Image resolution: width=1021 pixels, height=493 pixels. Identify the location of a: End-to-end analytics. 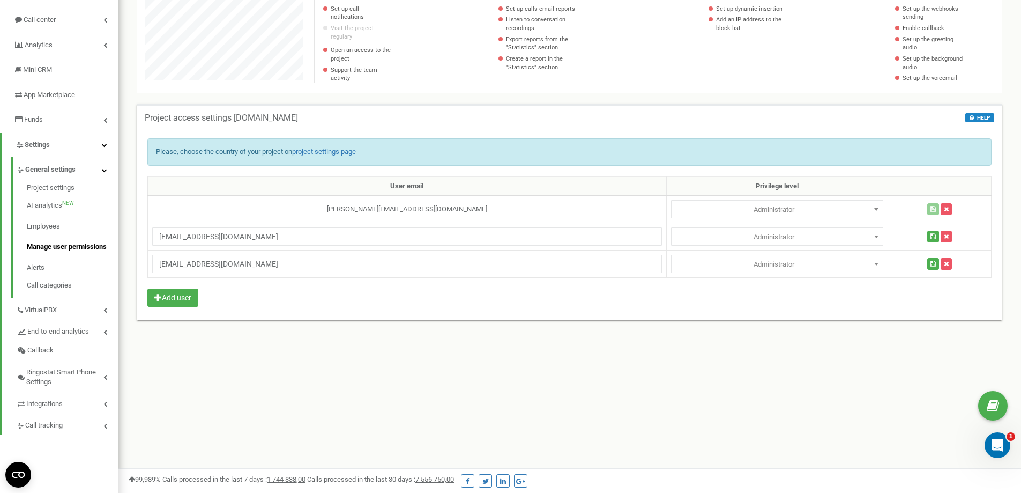
(67, 330).